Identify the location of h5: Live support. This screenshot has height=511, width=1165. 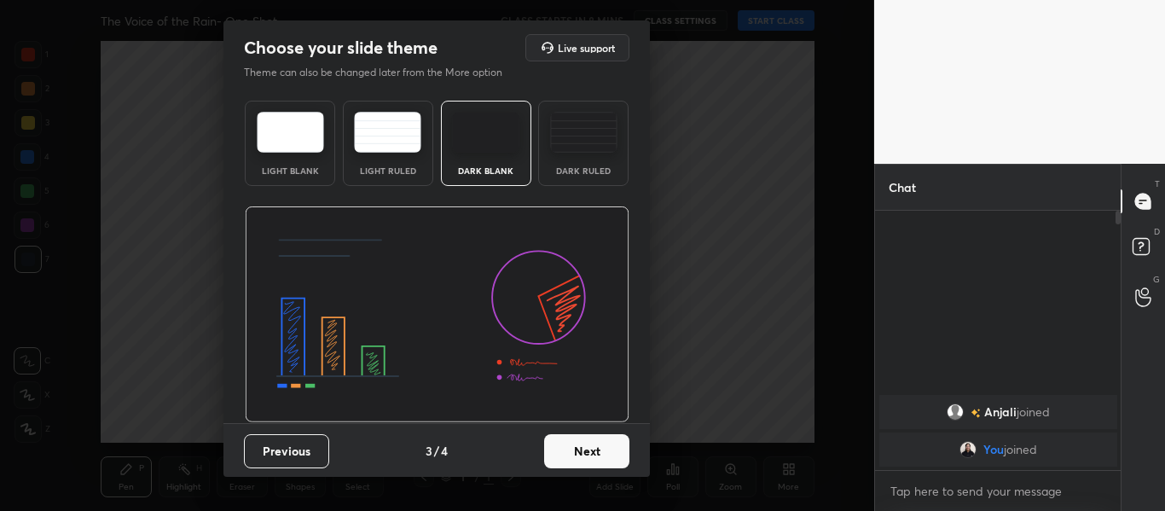
(586, 48).